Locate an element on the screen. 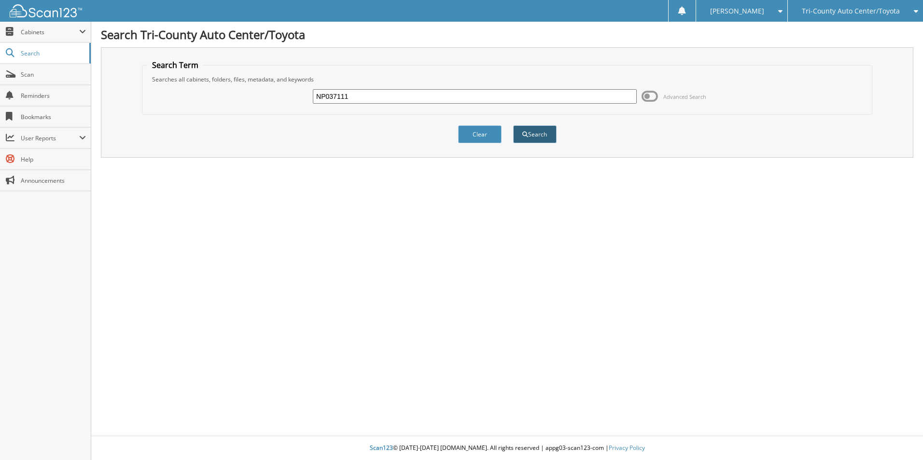 This screenshot has width=923, height=460. span: Bookmarks is located at coordinates (53, 117).